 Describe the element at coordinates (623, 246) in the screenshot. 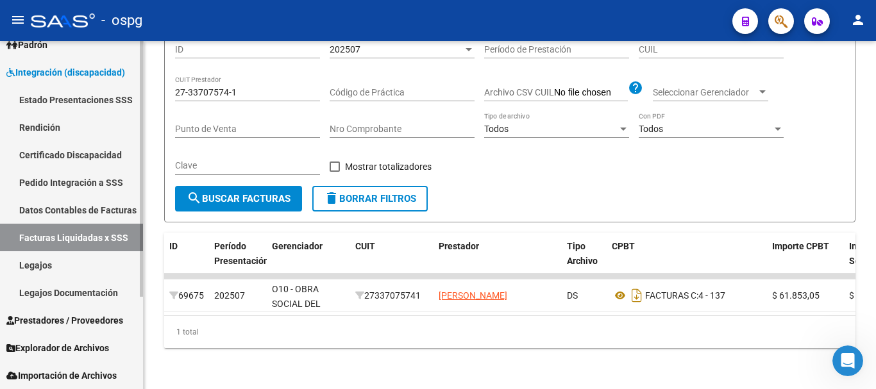

I see `span: CPBT` at that location.